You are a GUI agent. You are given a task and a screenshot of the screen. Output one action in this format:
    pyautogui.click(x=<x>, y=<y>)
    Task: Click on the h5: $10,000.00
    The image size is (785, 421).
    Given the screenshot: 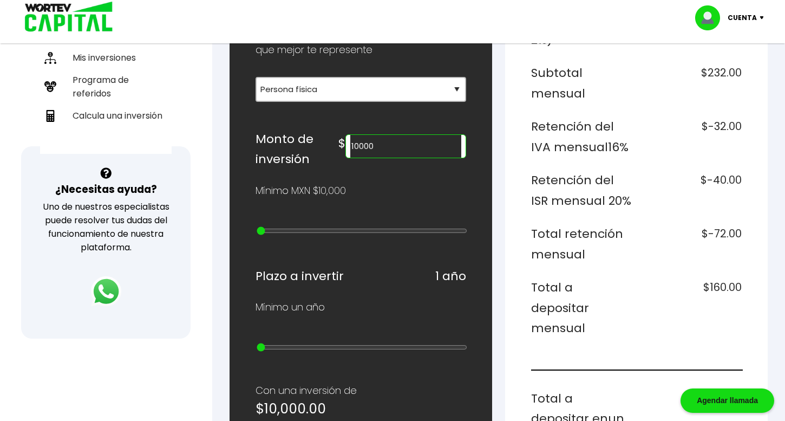 What is the action you would take?
    pyautogui.click(x=361, y=409)
    